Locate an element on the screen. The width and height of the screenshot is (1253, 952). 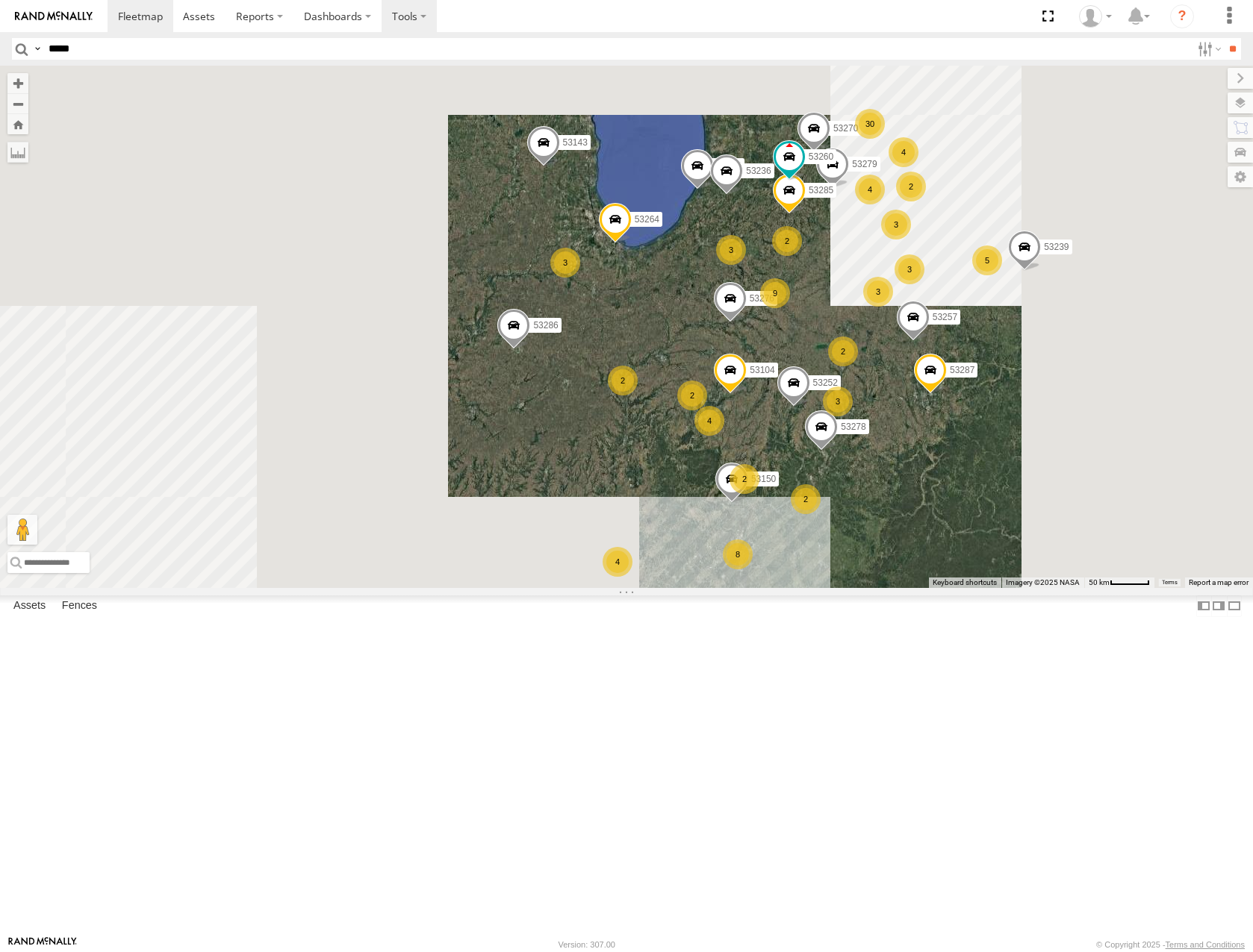
span: 53270 is located at coordinates (845, 129).